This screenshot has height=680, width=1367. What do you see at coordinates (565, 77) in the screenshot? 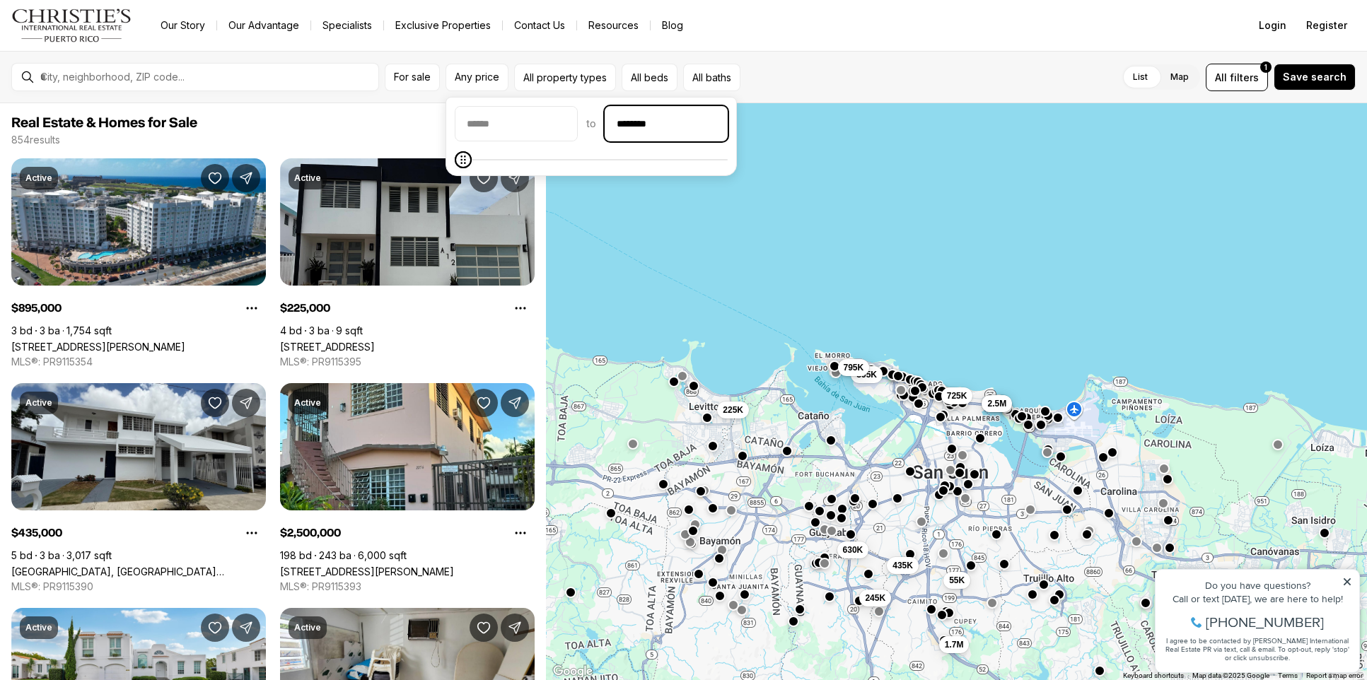
I see `button: All property types` at bounding box center [565, 77].